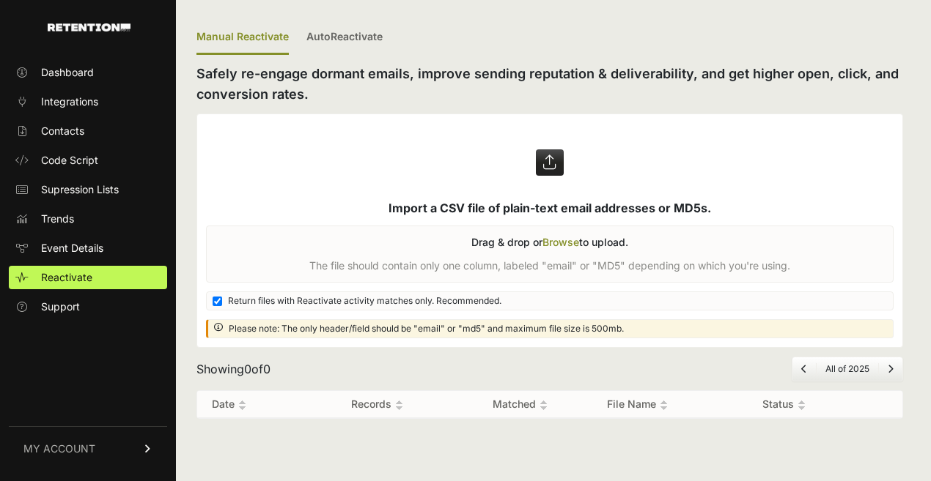 This screenshot has width=931, height=481. Describe the element at coordinates (60, 307) in the screenshot. I see `span: Support` at that location.